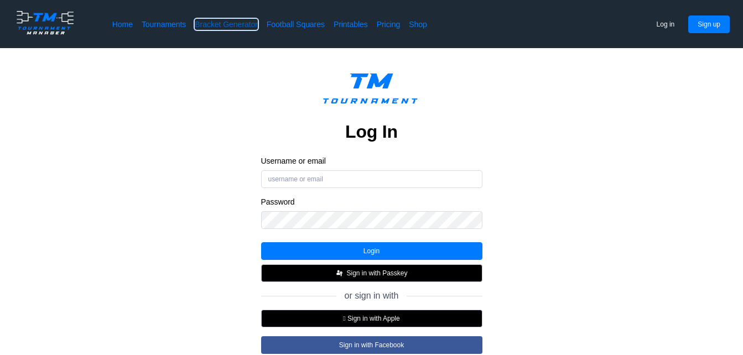 The image size is (743, 355). What do you see at coordinates (418, 24) in the screenshot?
I see `a: Shop` at bounding box center [418, 24].